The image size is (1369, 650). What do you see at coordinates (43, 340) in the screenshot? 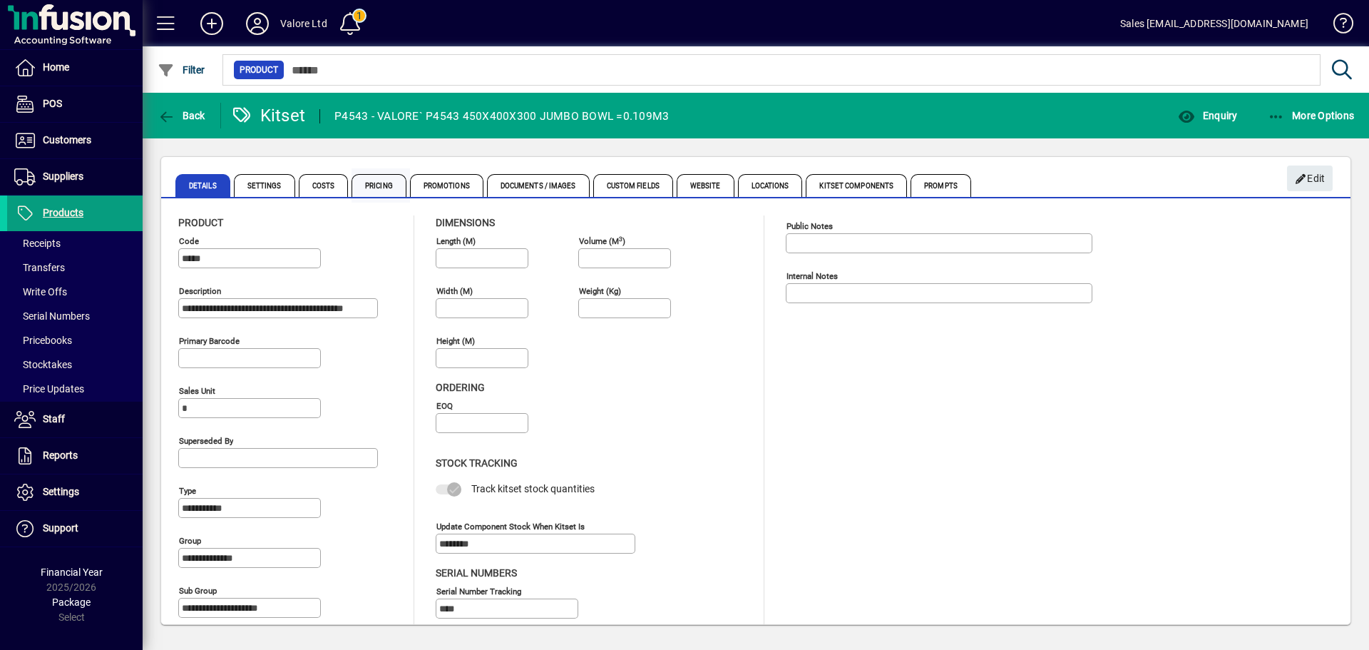
I see `span: Pricebooks` at bounding box center [43, 340].